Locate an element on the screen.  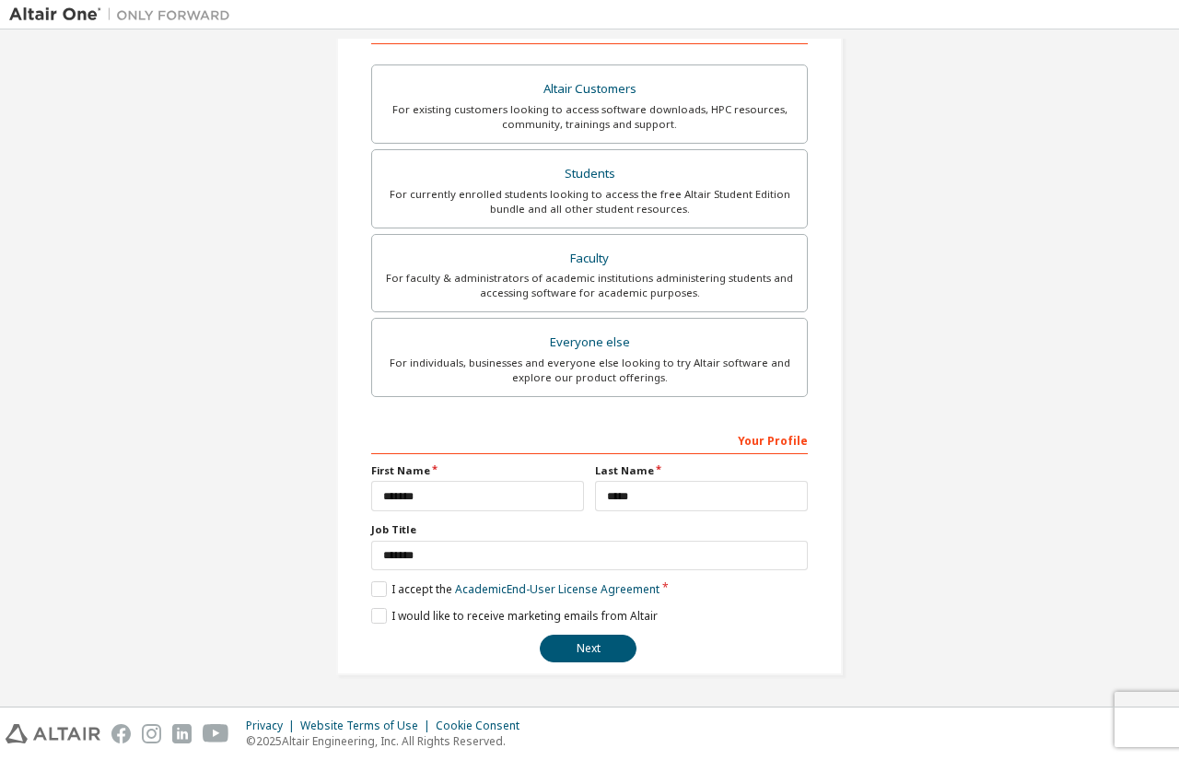
div: Altair Customers is located at coordinates (590, 89).